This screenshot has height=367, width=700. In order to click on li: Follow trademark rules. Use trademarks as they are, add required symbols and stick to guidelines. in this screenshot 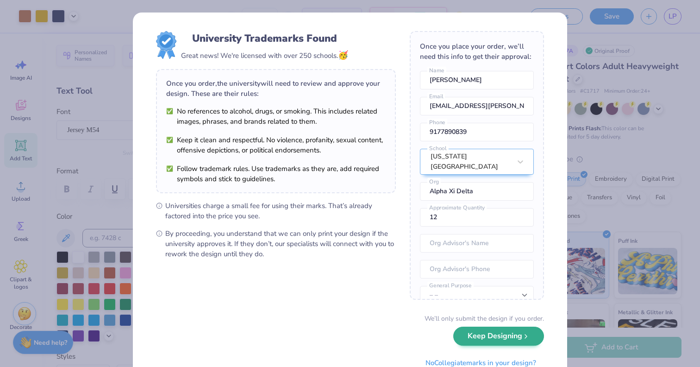, I will do `click(276, 174)`.